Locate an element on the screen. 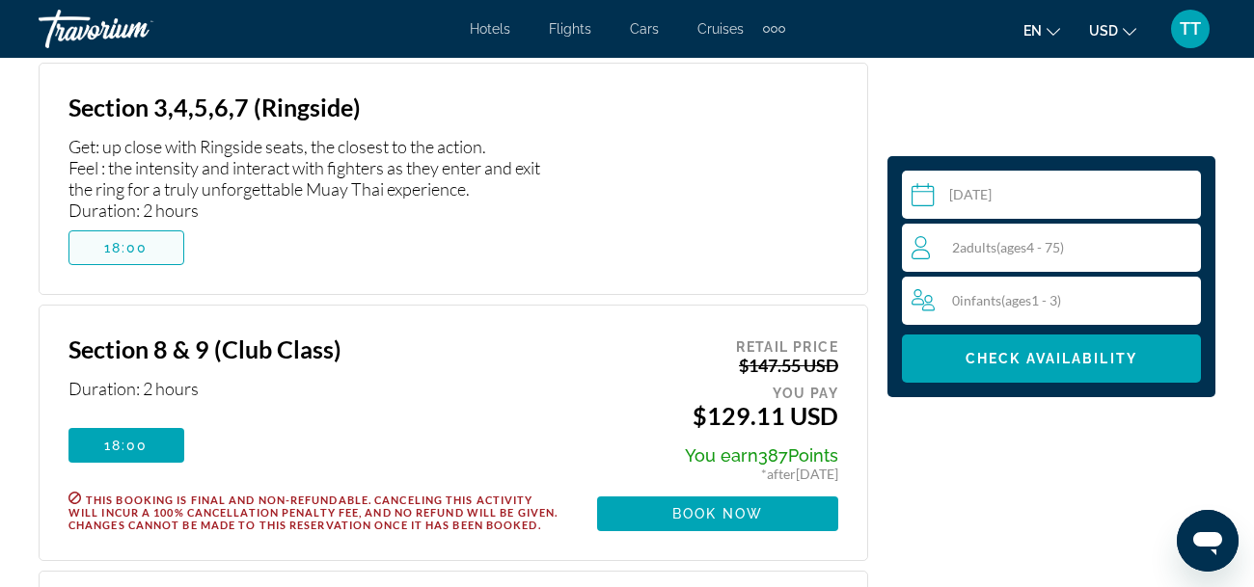  del: $147.55 USD is located at coordinates (788, 366).